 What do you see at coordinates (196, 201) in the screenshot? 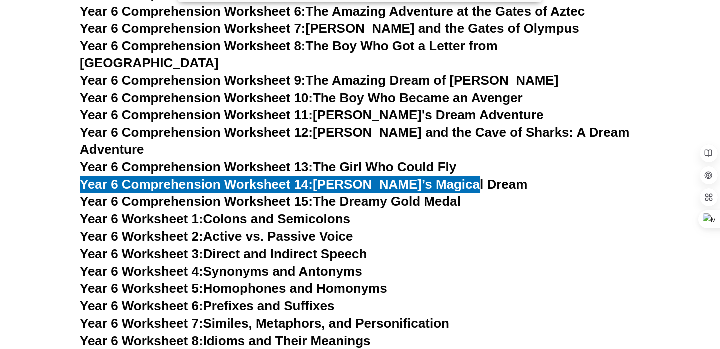
I see `span: Year 6 Comprehension Worksheet 15:` at bounding box center [196, 201].